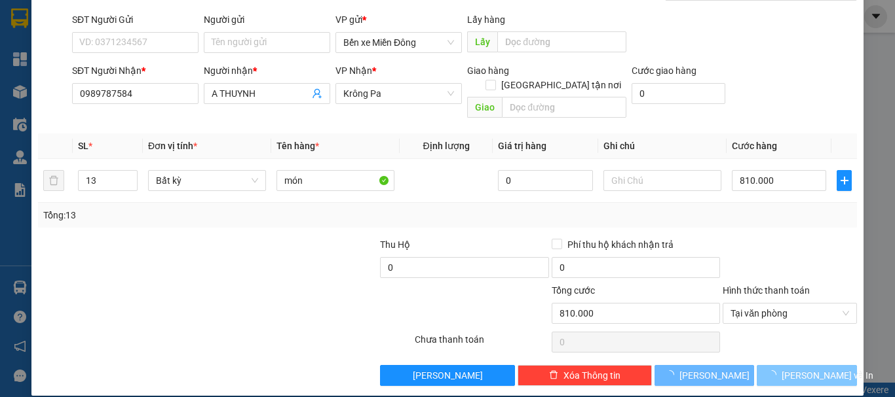 The height and width of the screenshot is (397, 895). I want to click on div: Tổng: 13, so click(194, 215).